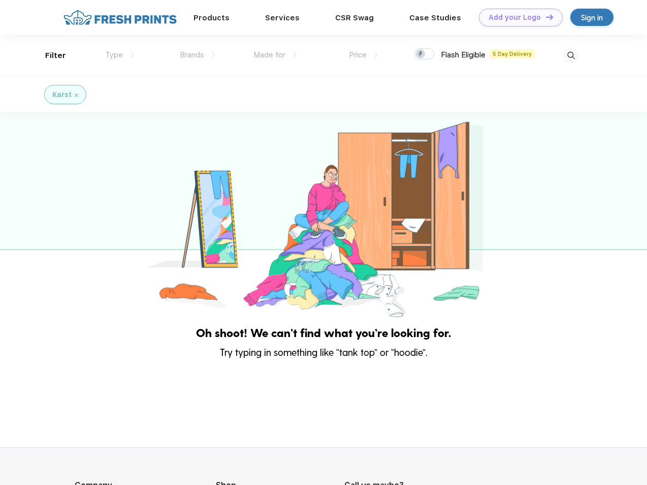 This screenshot has height=485, width=647. What do you see at coordinates (192, 55) in the screenshot?
I see `span: Brands` at bounding box center [192, 55].